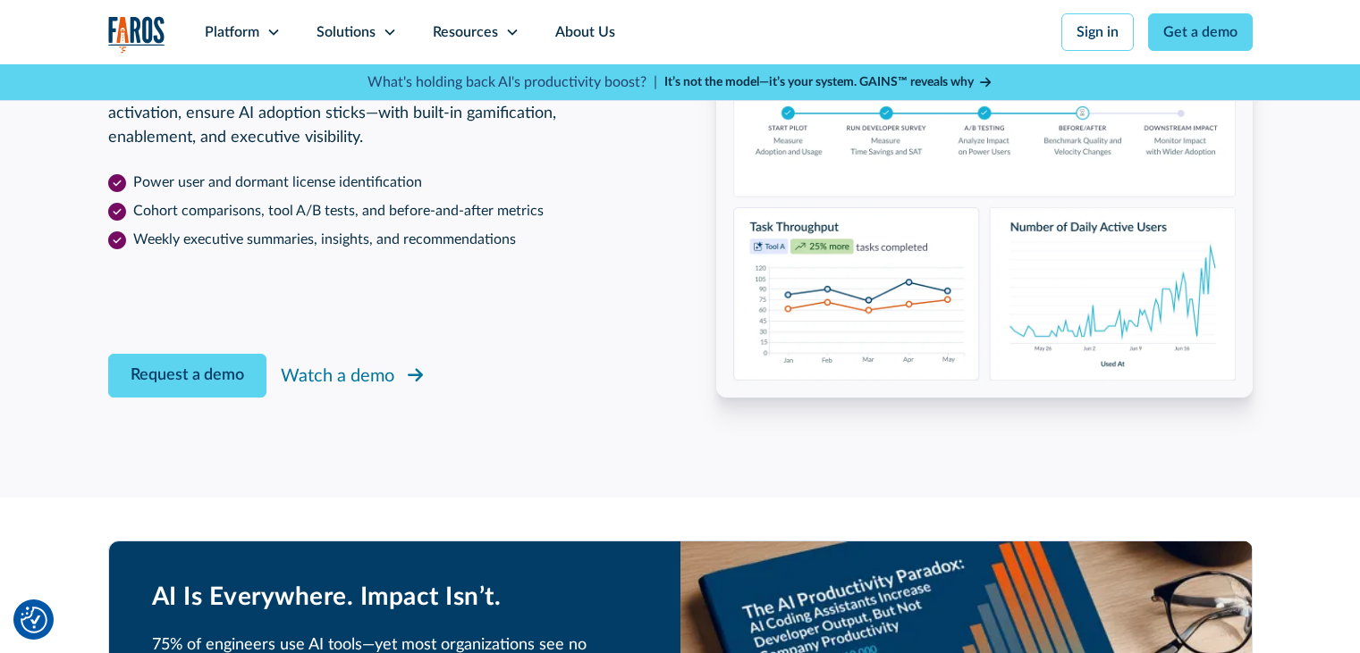  Describe the element at coordinates (376, 240) in the screenshot. I see `li: Weekly executive summaries, insights, and recommendations` at that location.